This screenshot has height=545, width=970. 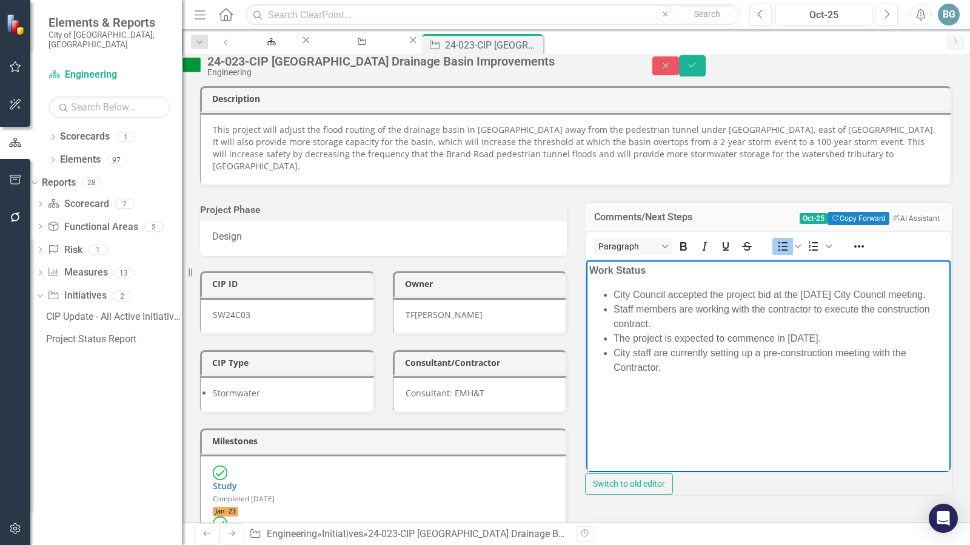 I want to click on a: Scorecard, so click(x=78, y=204).